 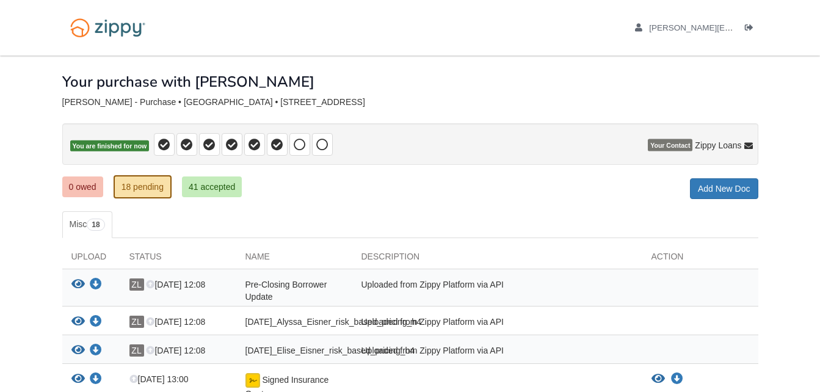 I want to click on a: Download 08-23-2025_Elise_Eisner_risk_based_pricing_h4, so click(x=96, y=351).